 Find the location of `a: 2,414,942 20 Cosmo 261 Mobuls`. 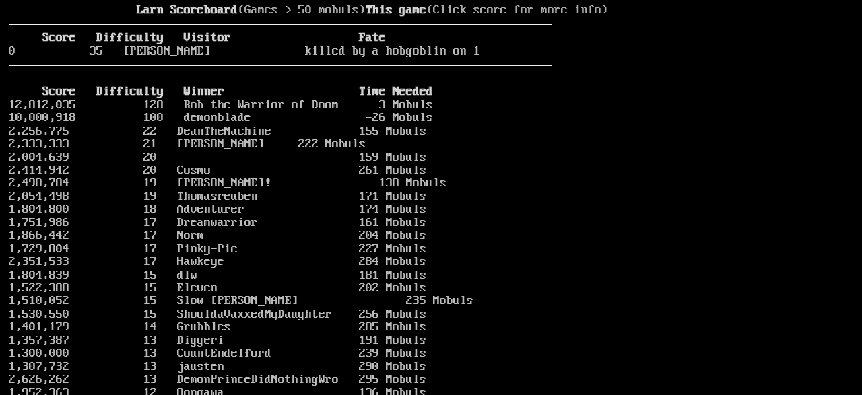

a: 2,414,942 20 Cosmo 261 Mobuls is located at coordinates (217, 170).